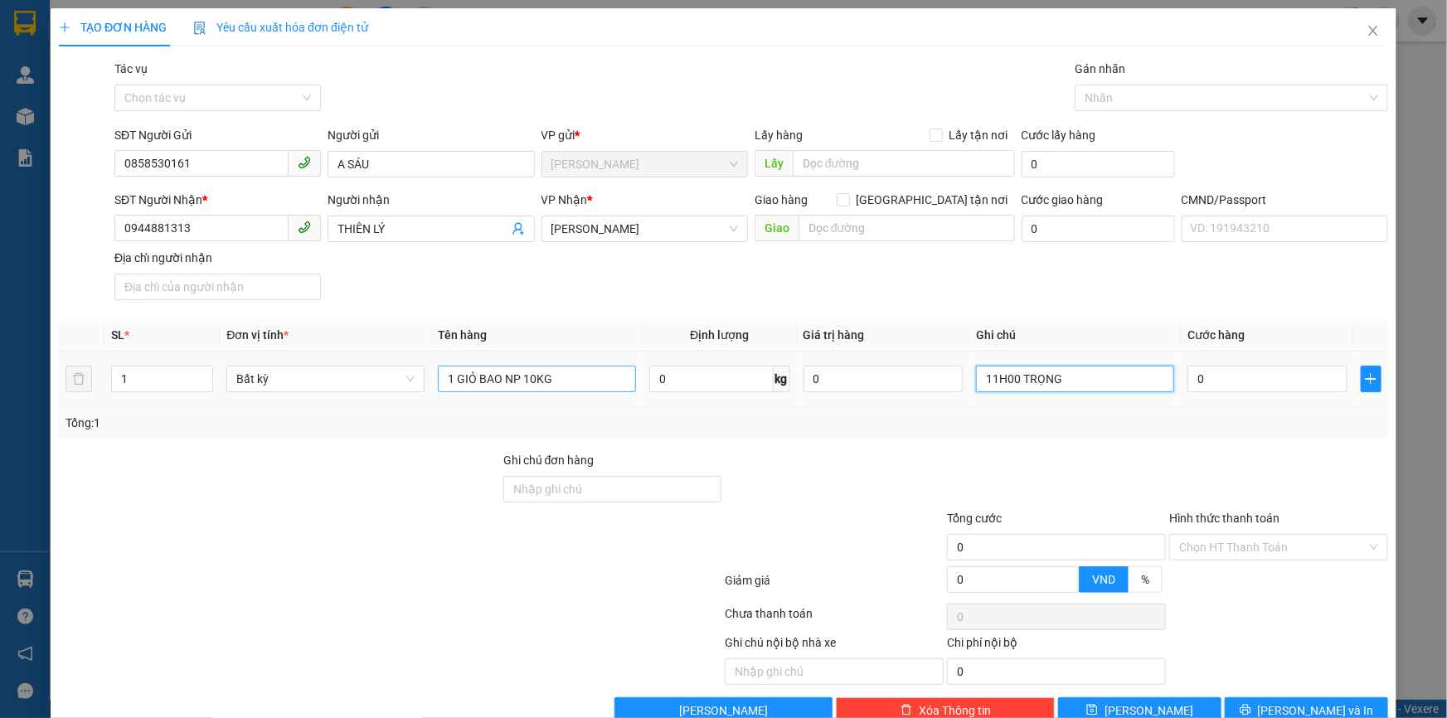  Describe the element at coordinates (113, 27) in the screenshot. I see `span: TẠO ĐƠN HÀNG` at that location.